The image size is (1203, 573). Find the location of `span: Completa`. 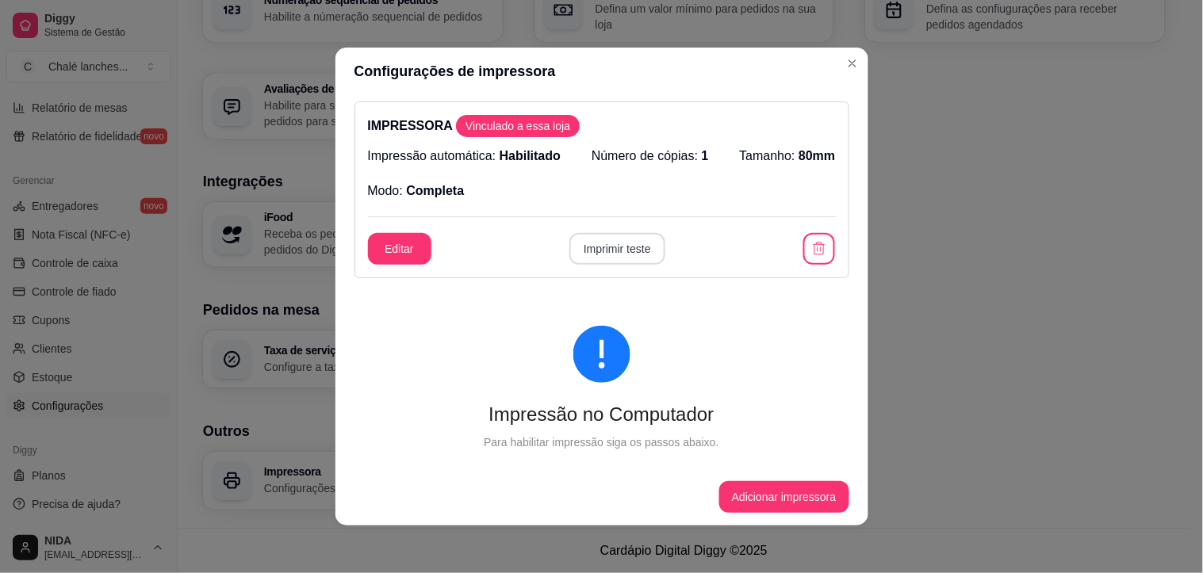

span: Completa is located at coordinates (434, 190).